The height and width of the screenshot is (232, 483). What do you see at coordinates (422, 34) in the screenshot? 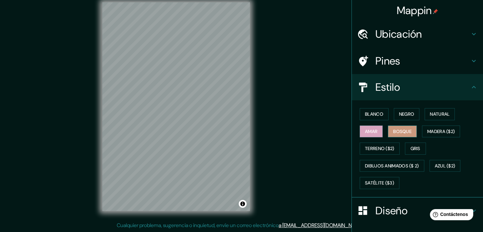
I see `h4: Ubicación` at bounding box center [422, 34].